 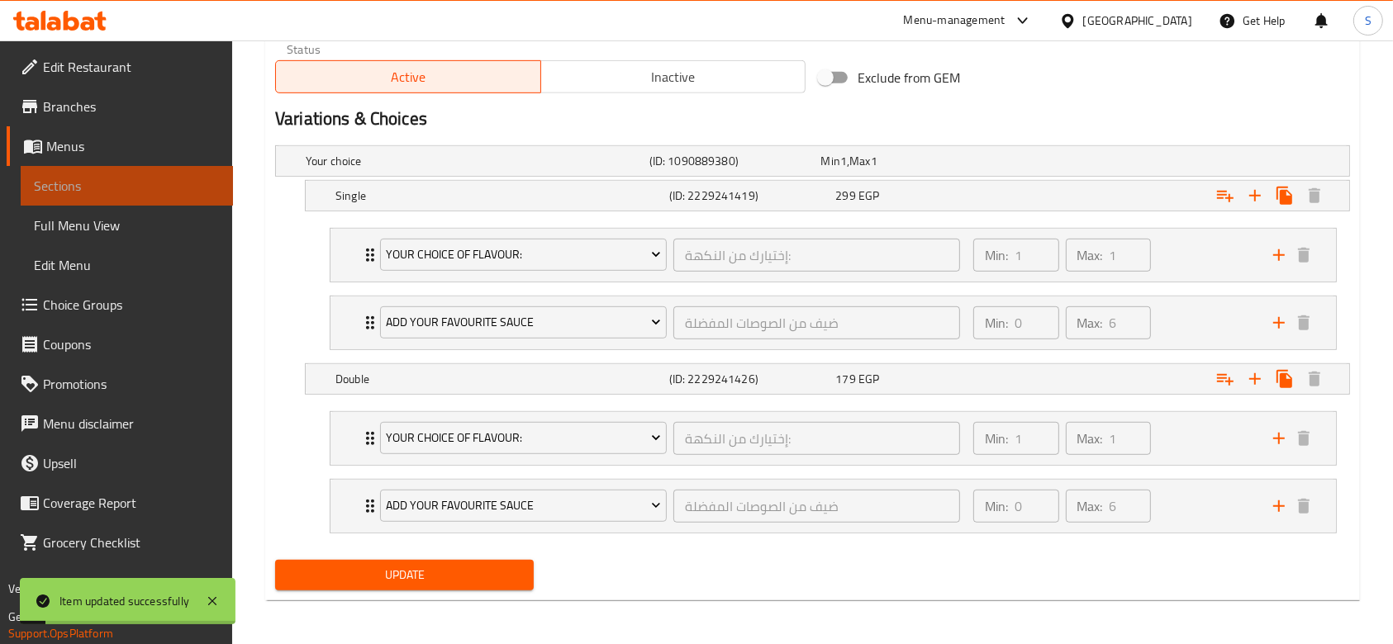 I want to click on span: Upsell, so click(x=131, y=463).